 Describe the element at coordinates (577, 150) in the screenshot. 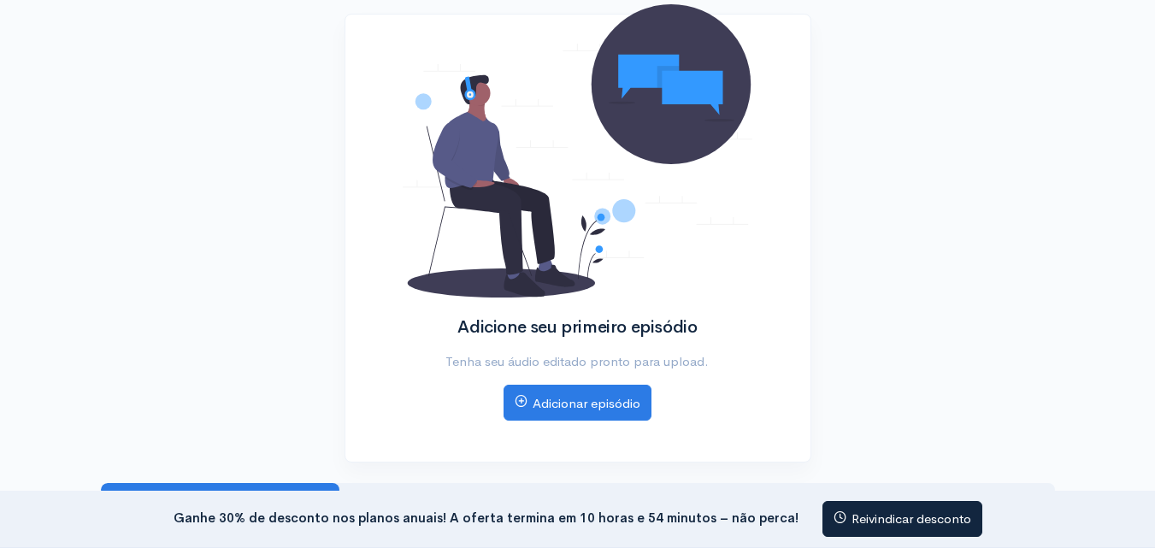

I see `img: Nenhum podcast adicionado` at that location.